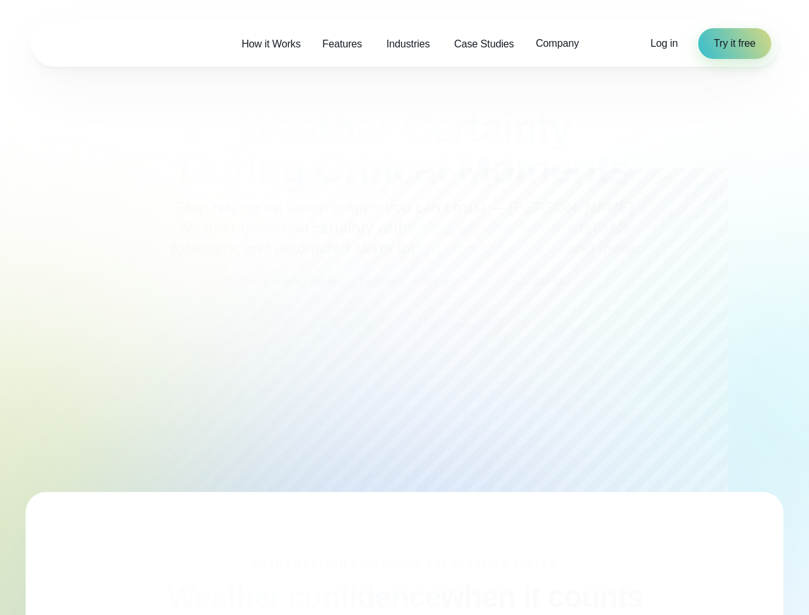 This screenshot has width=809, height=615. I want to click on span: Log in, so click(664, 43).